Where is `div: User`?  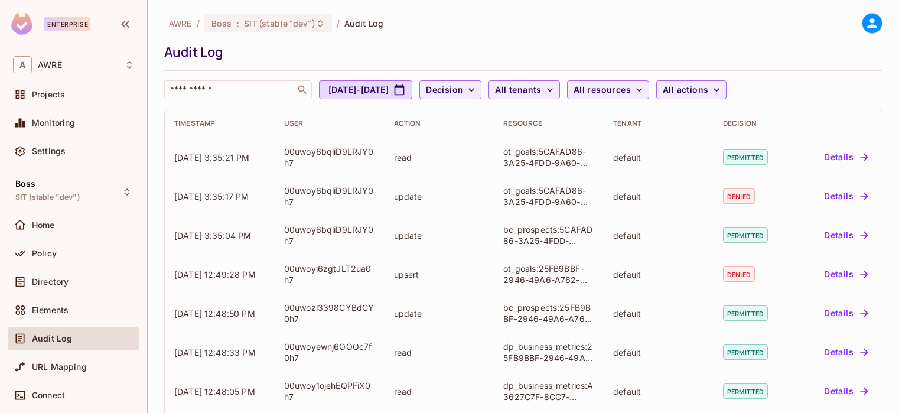
div: User is located at coordinates (329, 123).